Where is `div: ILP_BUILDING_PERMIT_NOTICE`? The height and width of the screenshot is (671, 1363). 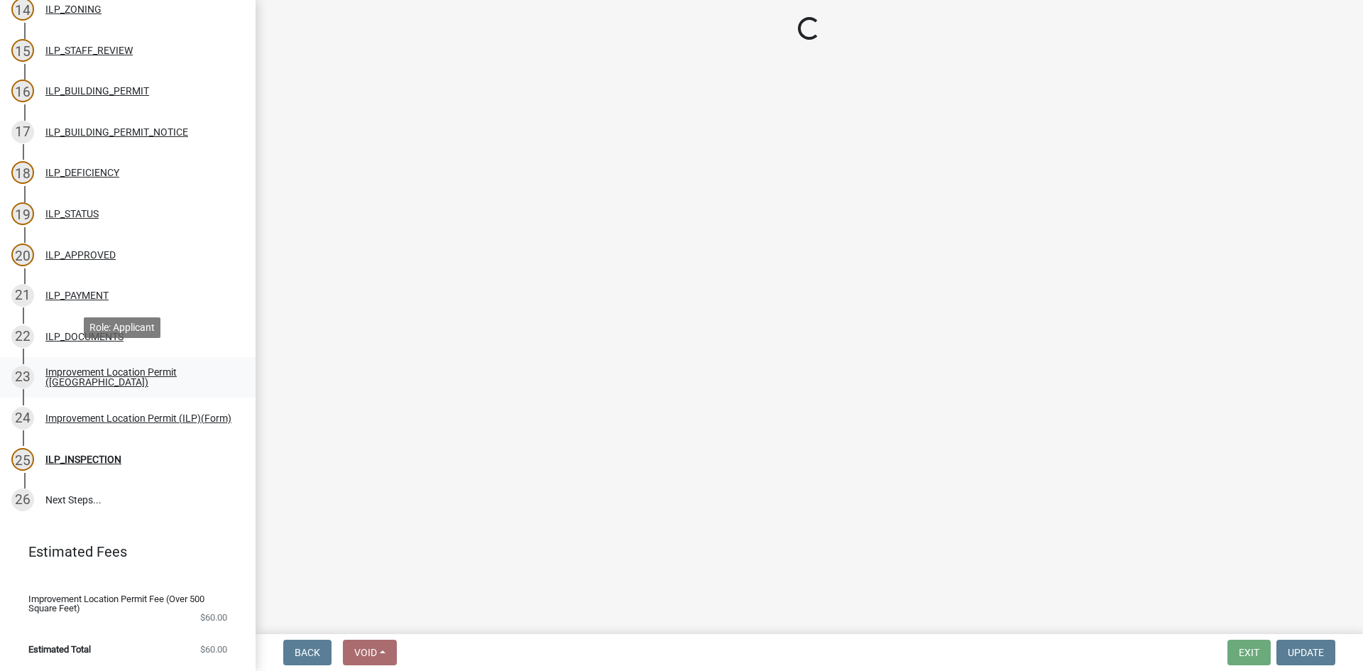
div: ILP_BUILDING_PERMIT_NOTICE is located at coordinates (116, 132).